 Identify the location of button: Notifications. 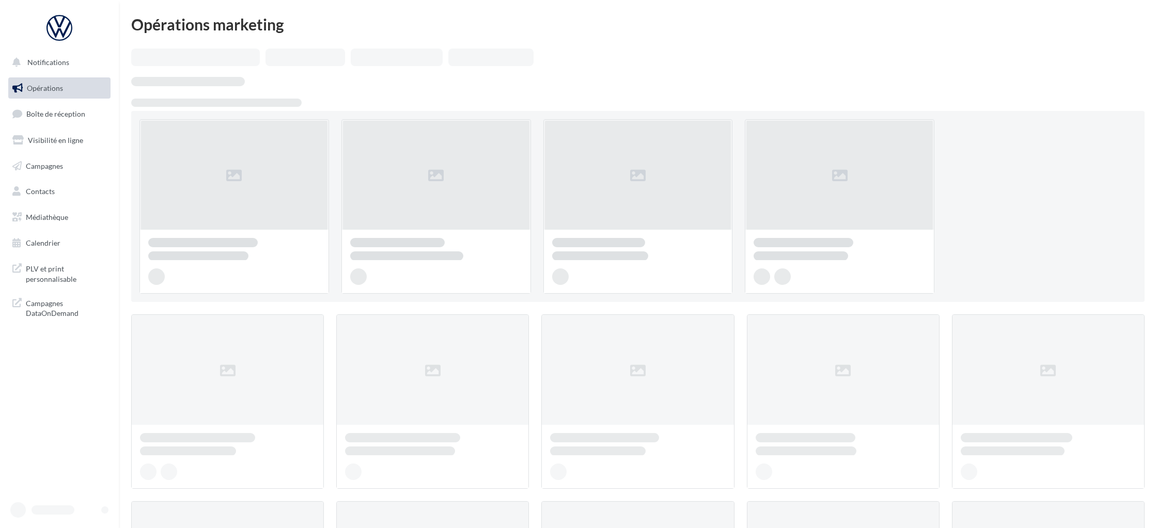
(57, 63).